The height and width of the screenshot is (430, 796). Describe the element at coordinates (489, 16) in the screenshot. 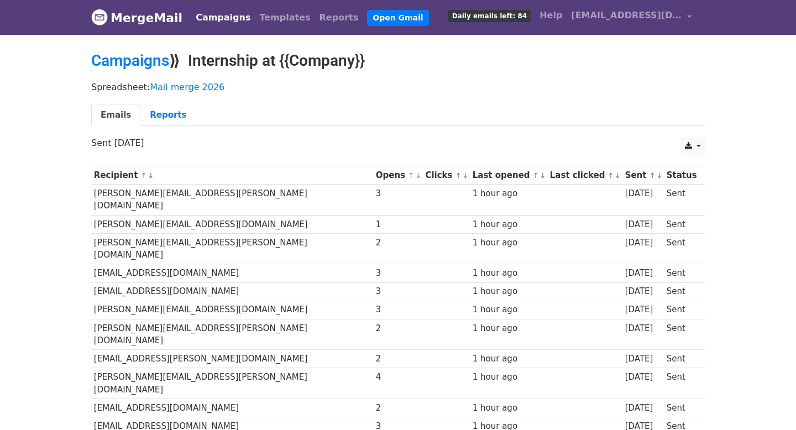

I see `span: Daily emails left: 84` at that location.